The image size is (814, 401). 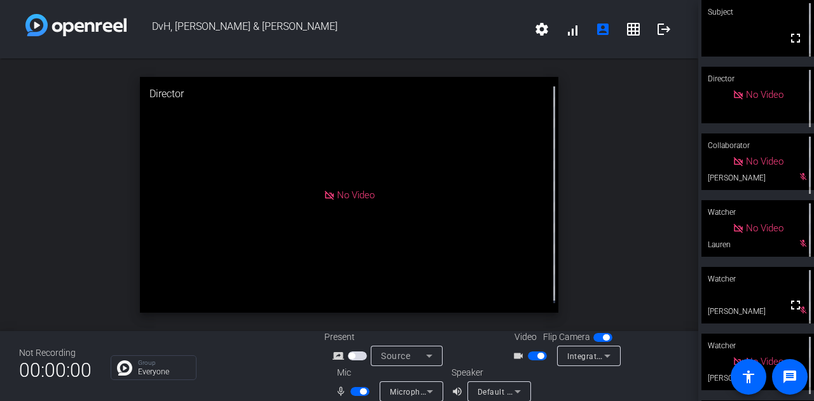 I want to click on mat-icon: account_box, so click(x=603, y=29).